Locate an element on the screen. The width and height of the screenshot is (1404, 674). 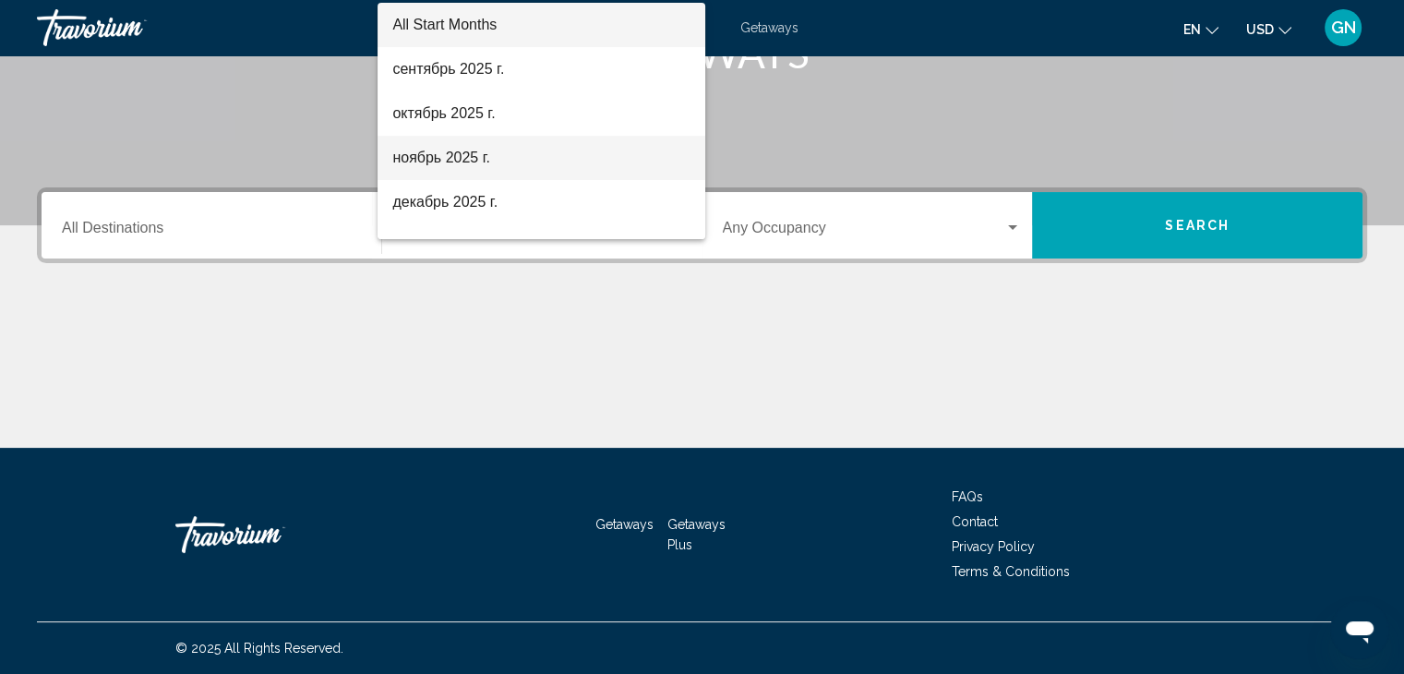
span: сентябрь 2025 г. is located at coordinates (541, 69).